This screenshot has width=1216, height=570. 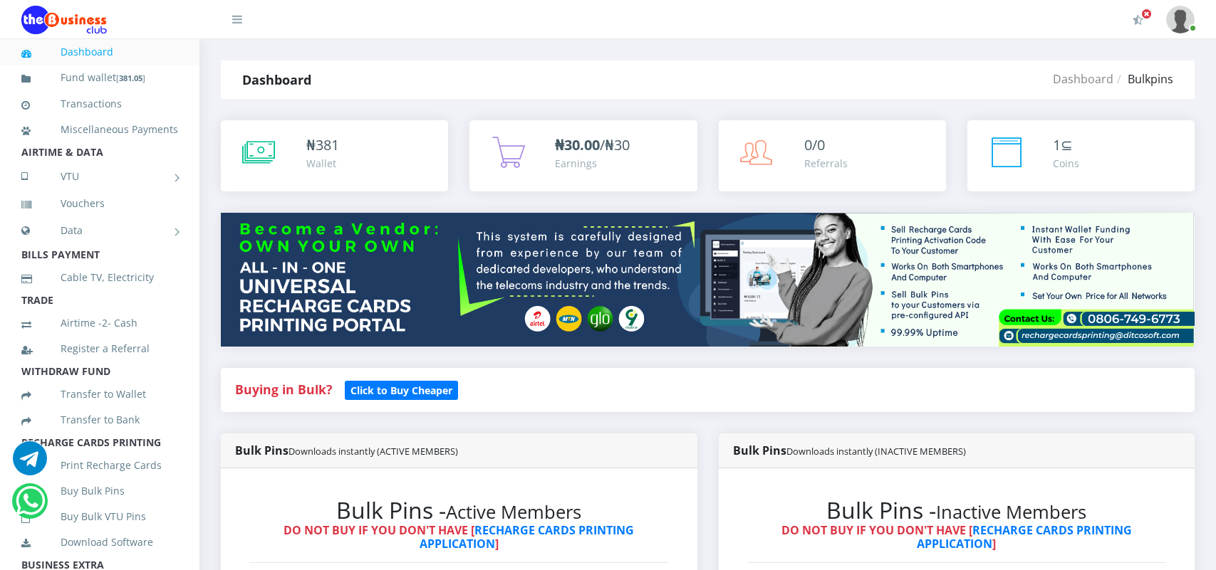 I want to click on a: Fund wallet[381.05], so click(x=100, y=78).